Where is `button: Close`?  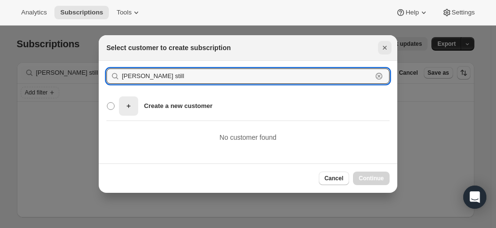
button: Close is located at coordinates (385, 48).